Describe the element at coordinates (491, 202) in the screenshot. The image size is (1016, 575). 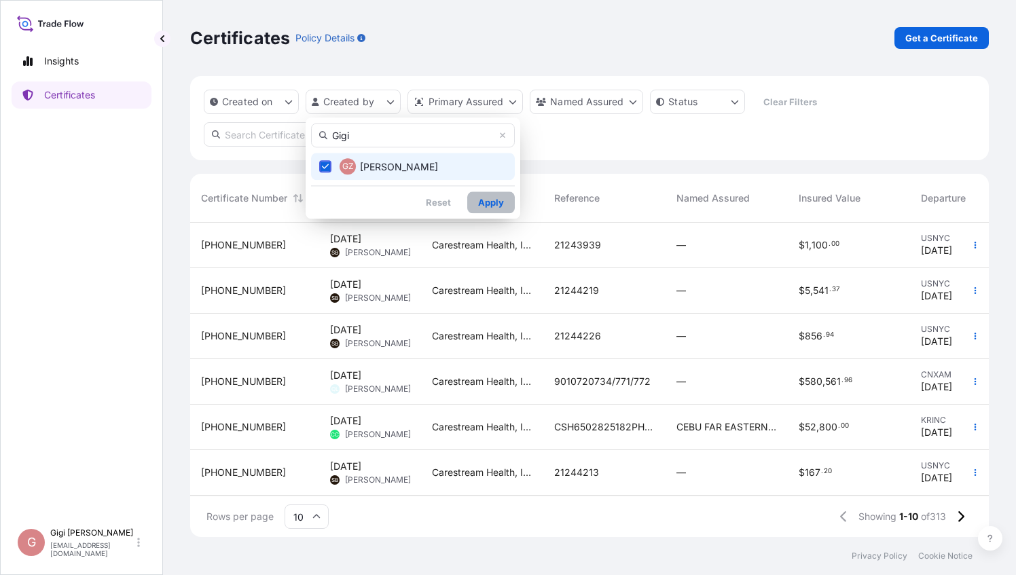
I see `button: Apply` at that location.